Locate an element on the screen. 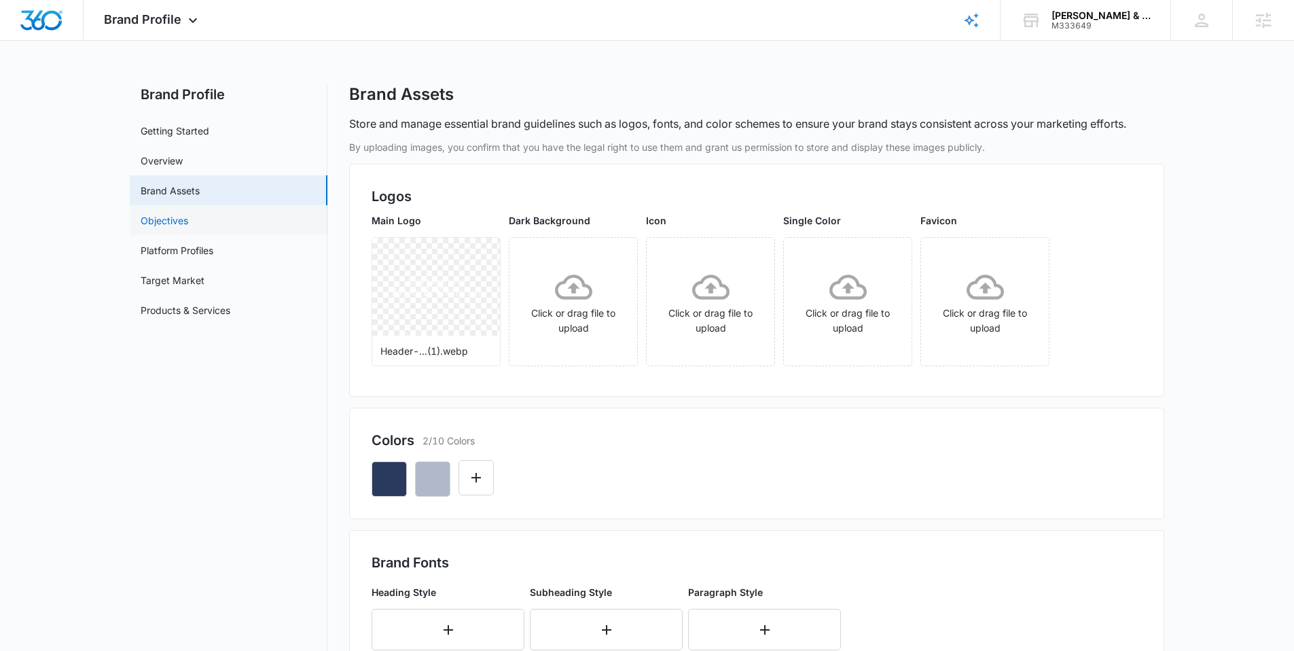 The width and height of the screenshot is (1294, 651). a: Platform Profiles is located at coordinates (177, 250).